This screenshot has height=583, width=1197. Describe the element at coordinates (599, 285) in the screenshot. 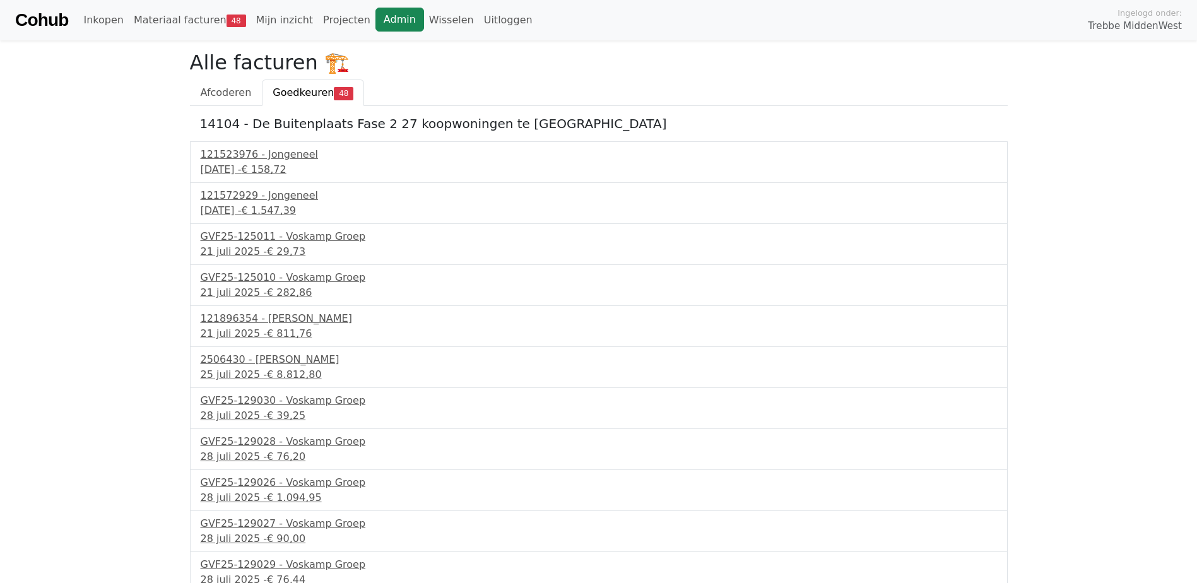

I see `a: GVF25-125010 - Voskamp Groep21 juli 2025 -€ 282,86` at that location.